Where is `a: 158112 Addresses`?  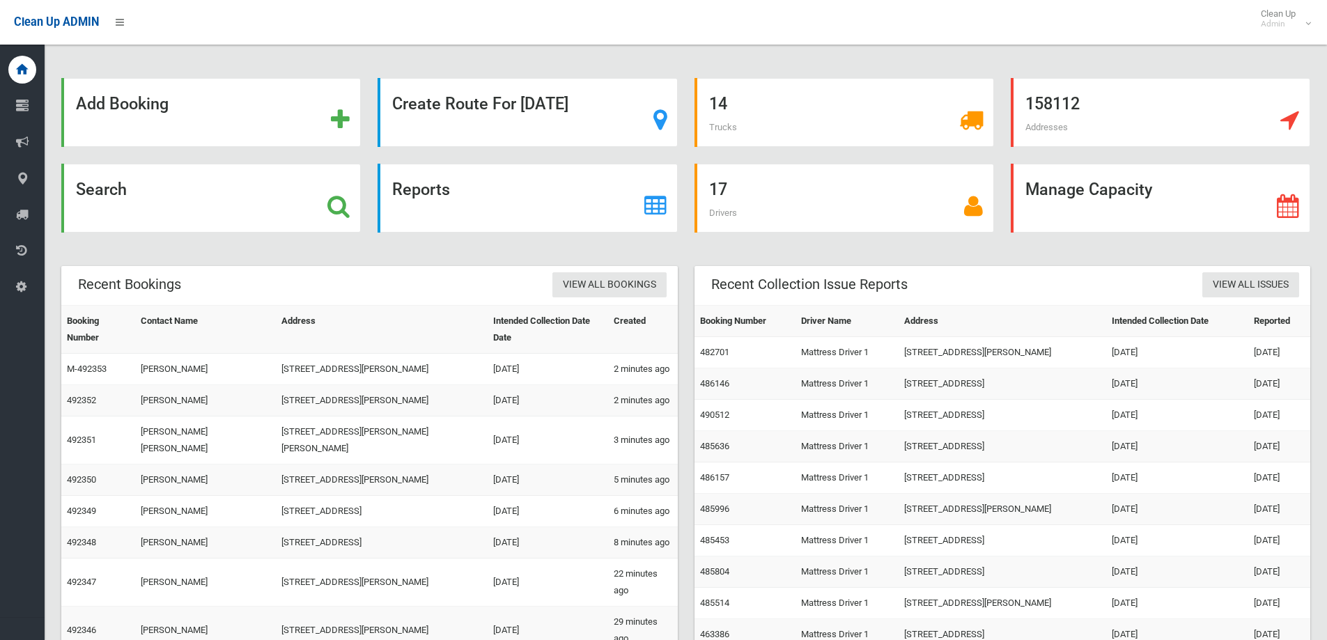 a: 158112 Addresses is located at coordinates (1161, 112).